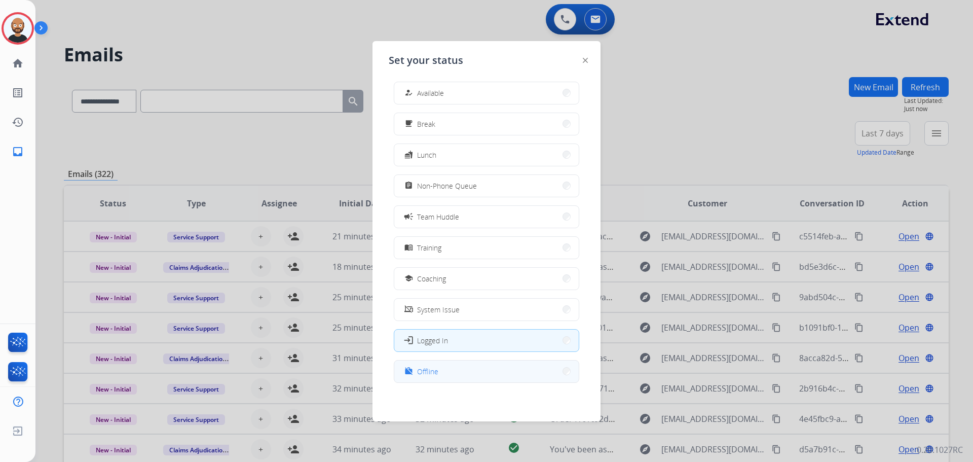 The width and height of the screenshot is (973, 462). Describe the element at coordinates (447, 186) in the screenshot. I see `span: Non-Phone Queue` at that location.